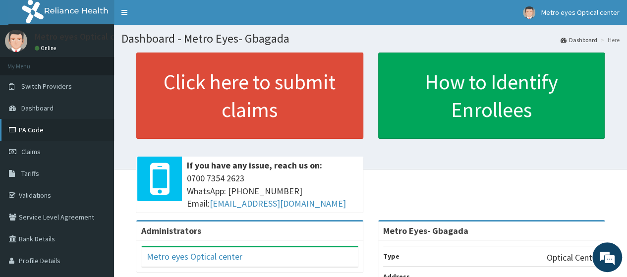  I want to click on a: How to Identify Enrollees, so click(491, 96).